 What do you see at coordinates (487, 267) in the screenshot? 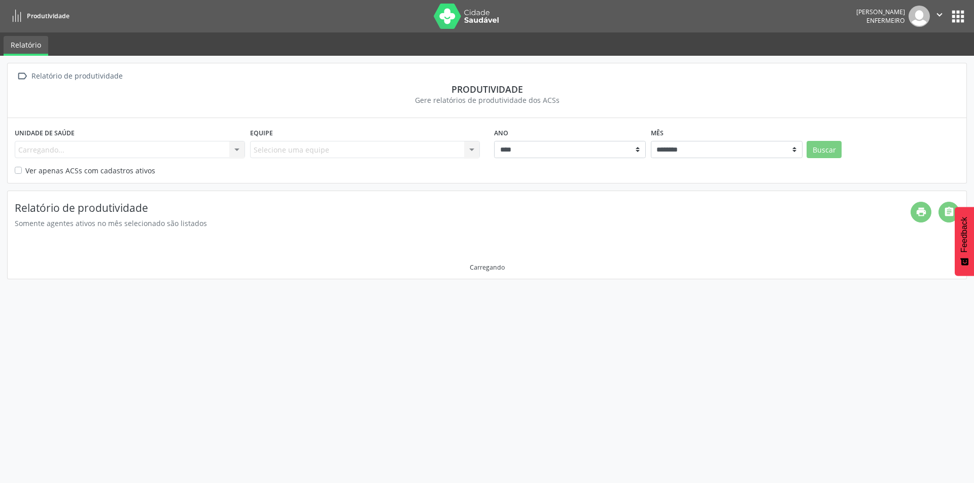
I see `div: Carregando` at bounding box center [487, 267].